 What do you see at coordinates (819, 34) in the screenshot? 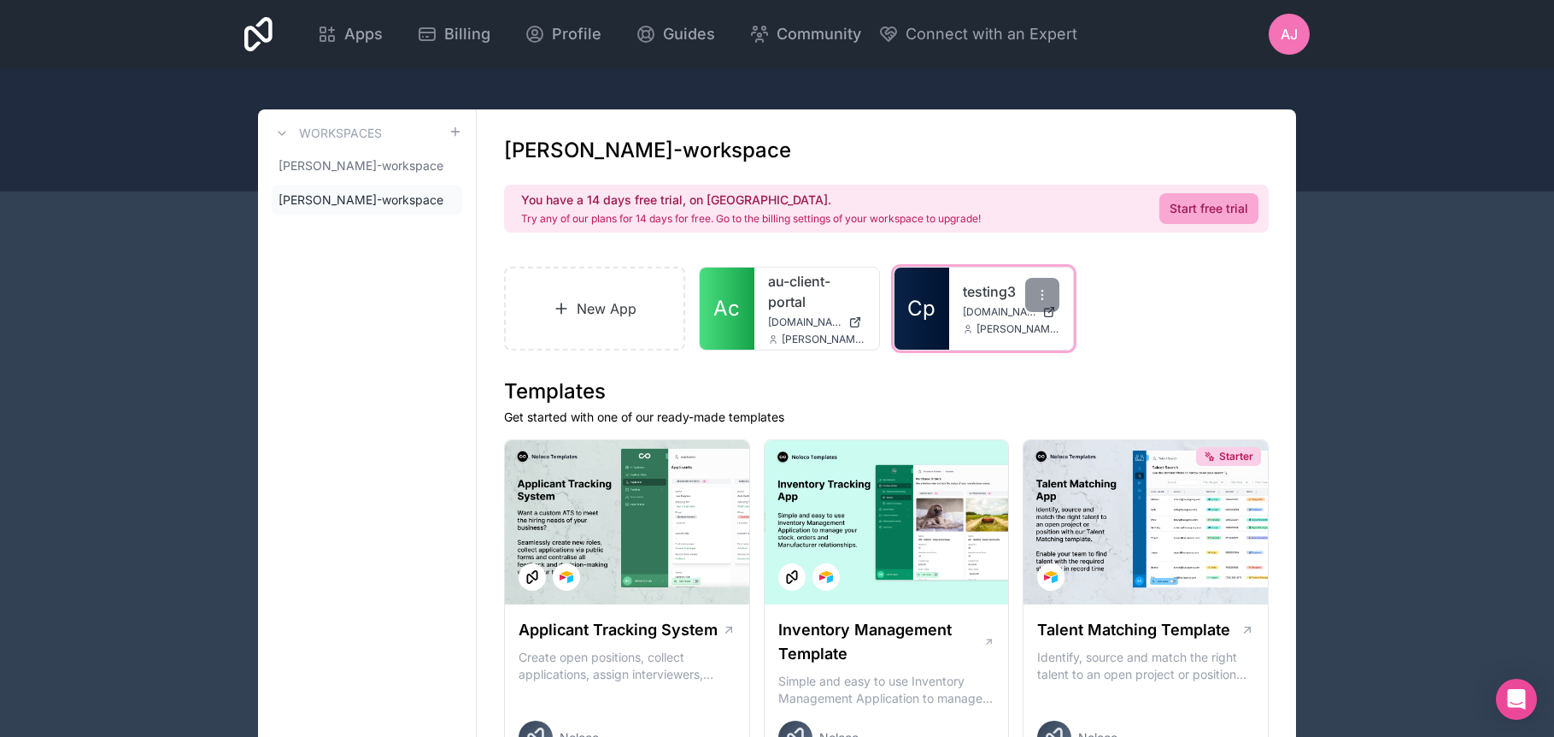
I see `span: Community` at bounding box center [819, 34].